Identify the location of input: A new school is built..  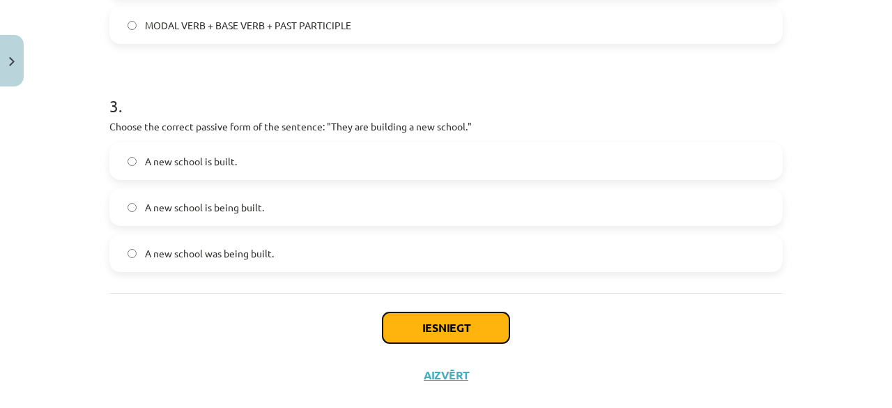
(132, 161).